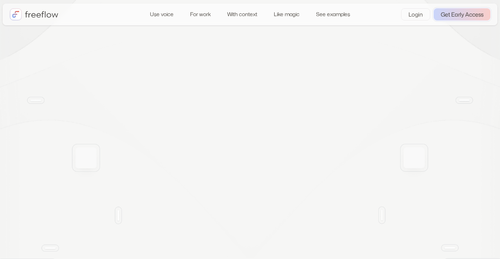  What do you see at coordinates (162, 14) in the screenshot?
I see `a: Use voice` at bounding box center [162, 14].